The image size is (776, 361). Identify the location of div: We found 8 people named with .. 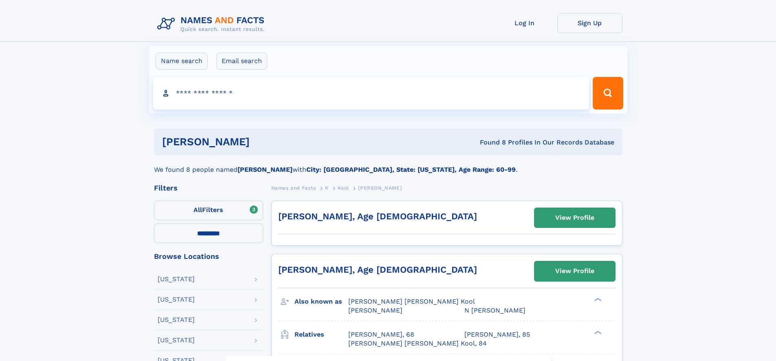
(388, 165).